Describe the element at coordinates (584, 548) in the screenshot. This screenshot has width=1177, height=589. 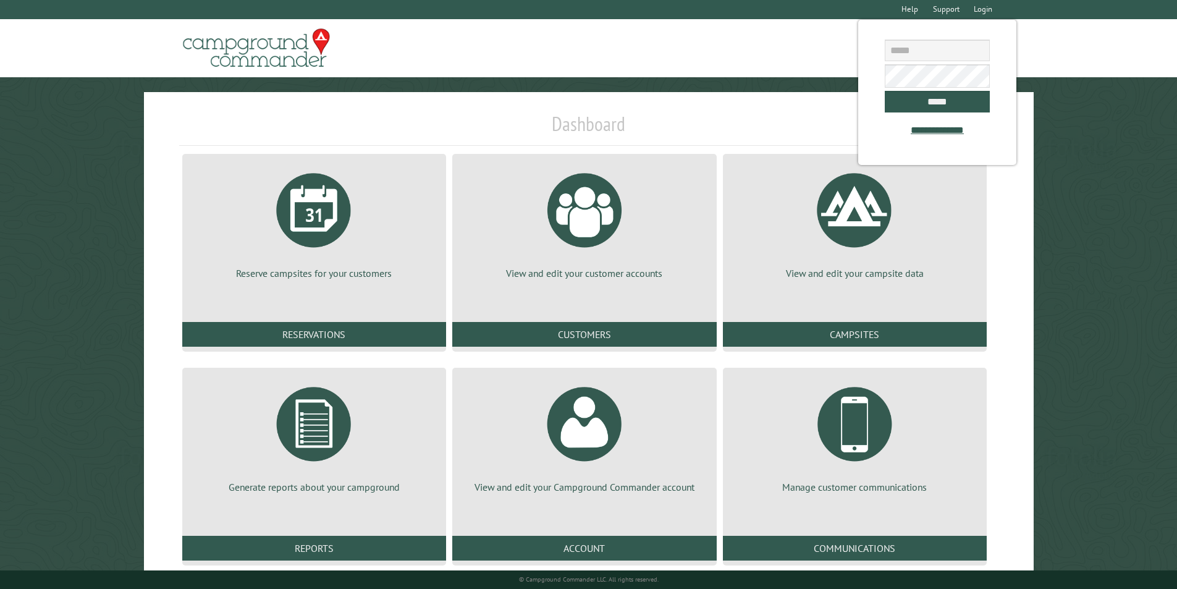
I see `a: Account` at that location.